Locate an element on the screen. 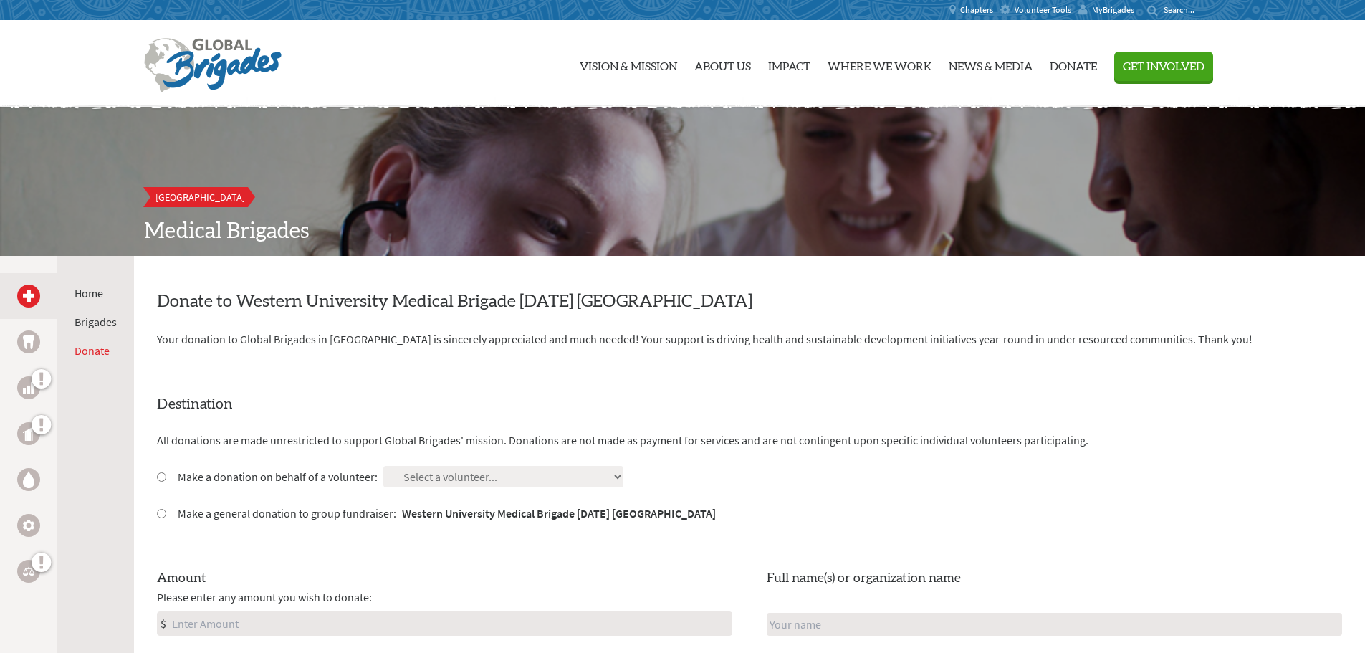 The image size is (1365, 653). div: Engineering is located at coordinates (29, 525).